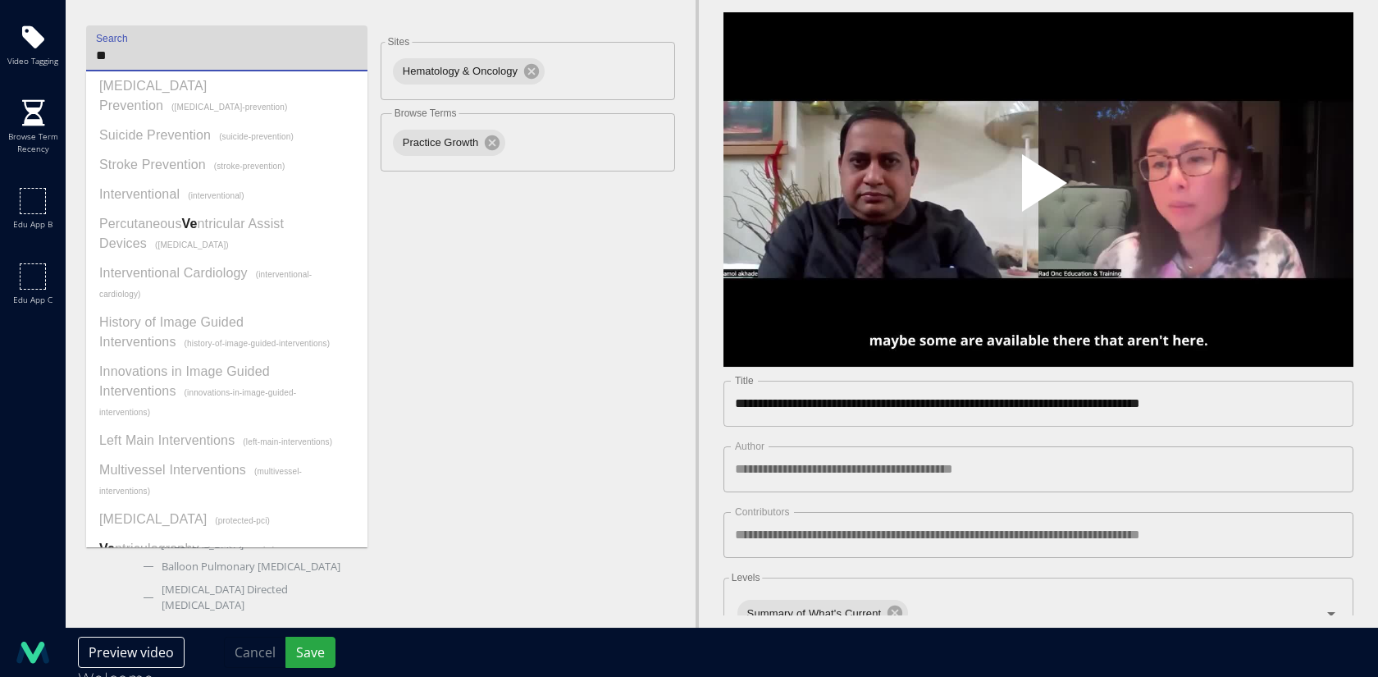  Describe the element at coordinates (815, 613) in the screenshot. I see `span: Summary of What's Current` at that location.